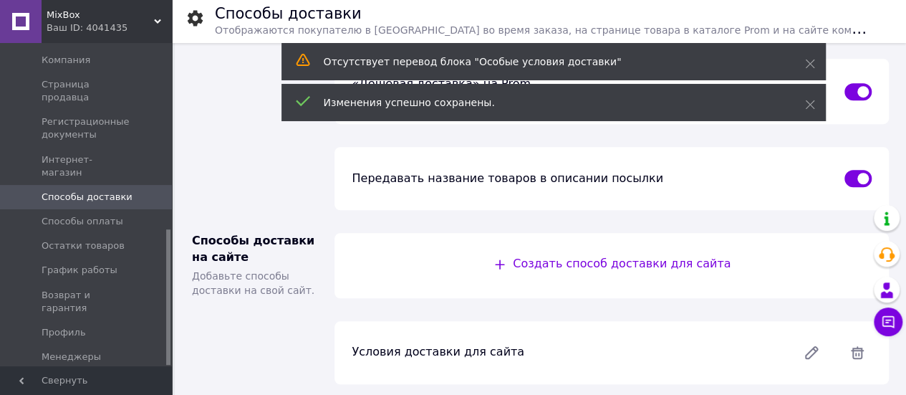  What do you see at coordinates (109, 28) in the screenshot?
I see `div: Ваш ID: 4041435` at bounding box center [109, 28].